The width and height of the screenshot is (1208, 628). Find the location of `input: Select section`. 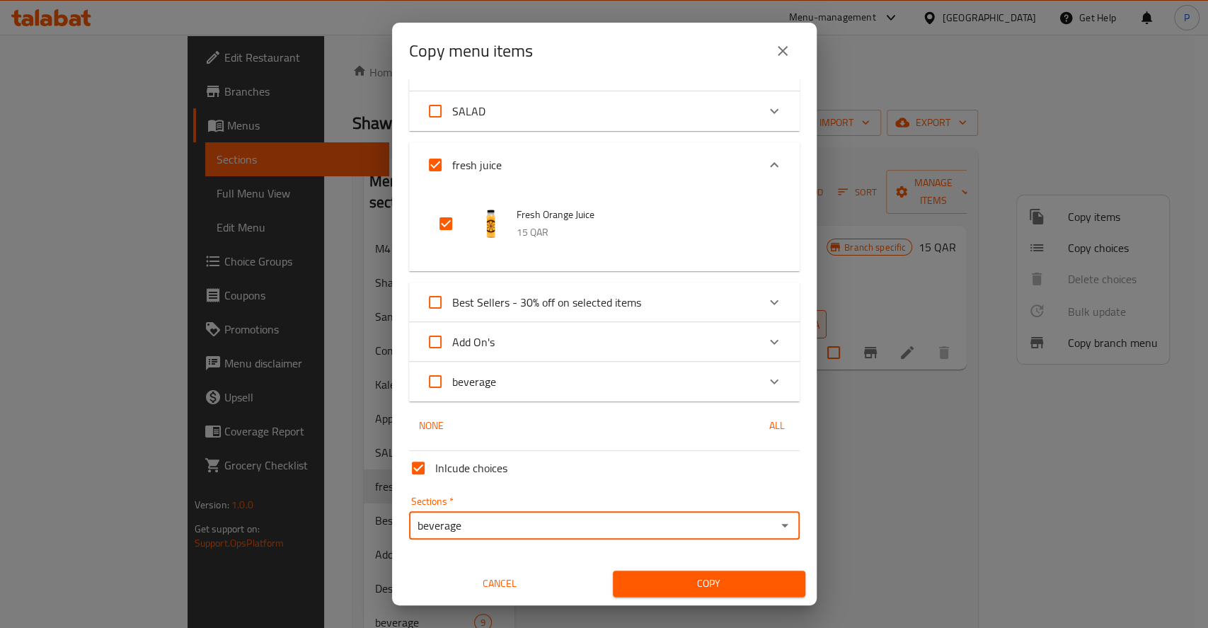

input: Select section is located at coordinates (592, 525).